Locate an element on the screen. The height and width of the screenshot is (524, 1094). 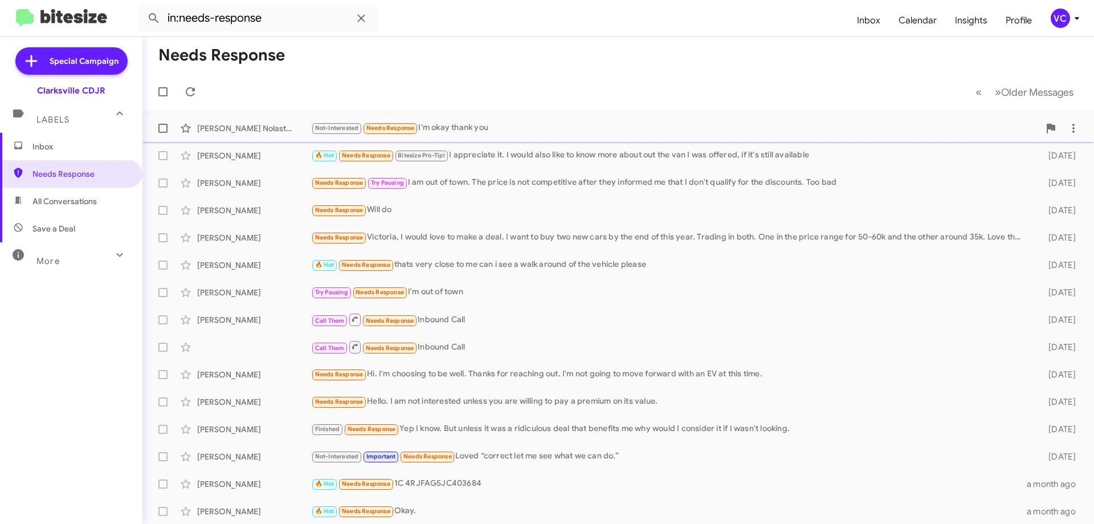
nav: Page navigation example is located at coordinates (1025, 92).